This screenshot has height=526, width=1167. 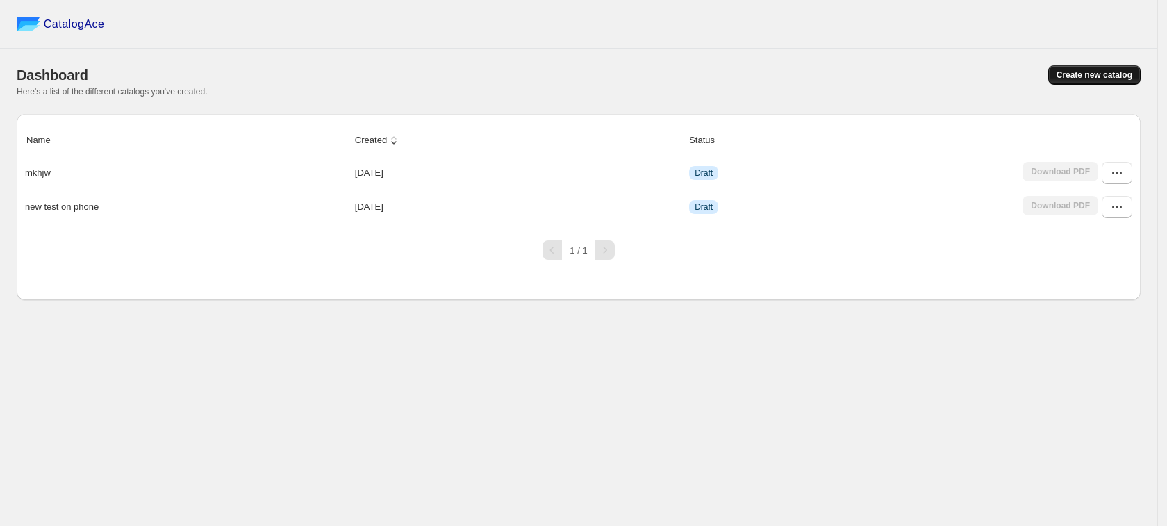 What do you see at coordinates (578, 250) in the screenshot?
I see `span: 1 / 1` at bounding box center [578, 250].